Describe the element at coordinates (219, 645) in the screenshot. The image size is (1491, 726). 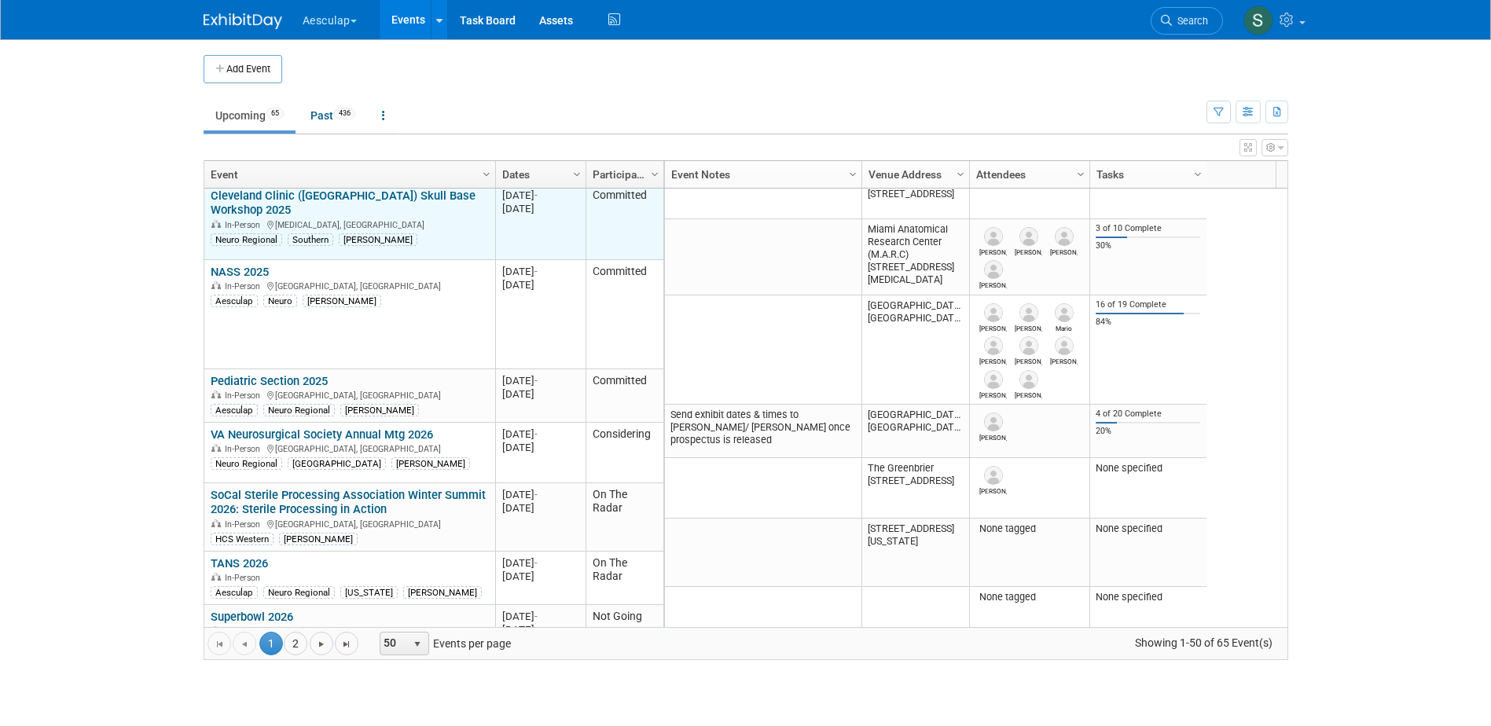
I see `span: Go to the first page` at that location.